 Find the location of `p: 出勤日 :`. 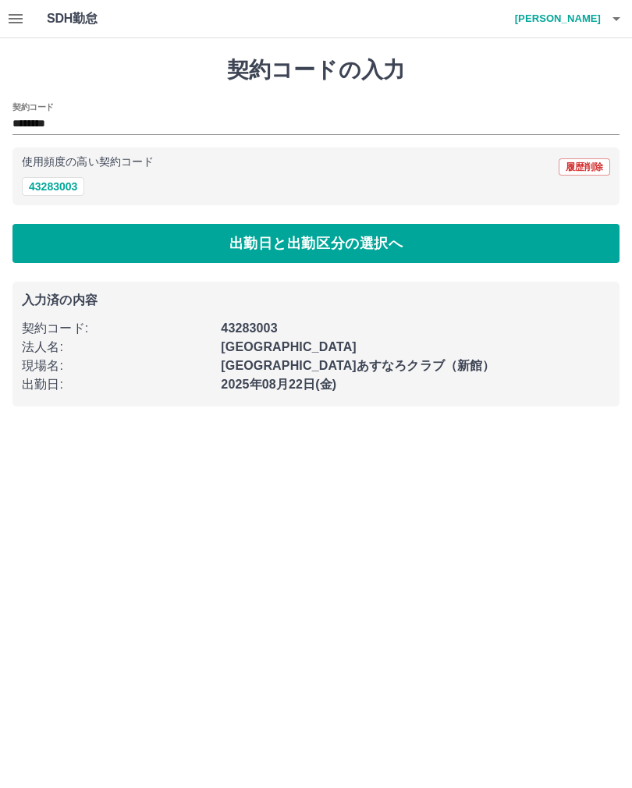

p: 出勤日 : is located at coordinates (116, 385).